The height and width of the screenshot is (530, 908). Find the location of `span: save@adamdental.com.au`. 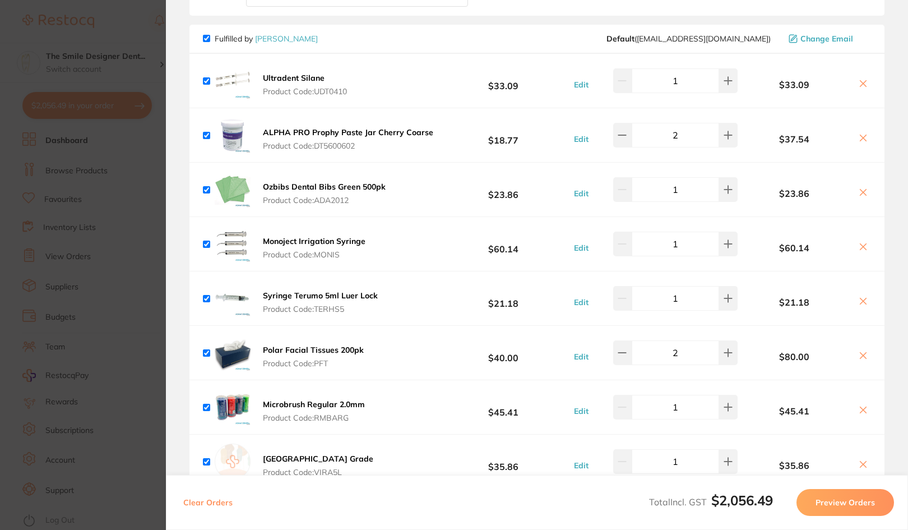

span: save@adamdental.com.au is located at coordinates (689, 39).